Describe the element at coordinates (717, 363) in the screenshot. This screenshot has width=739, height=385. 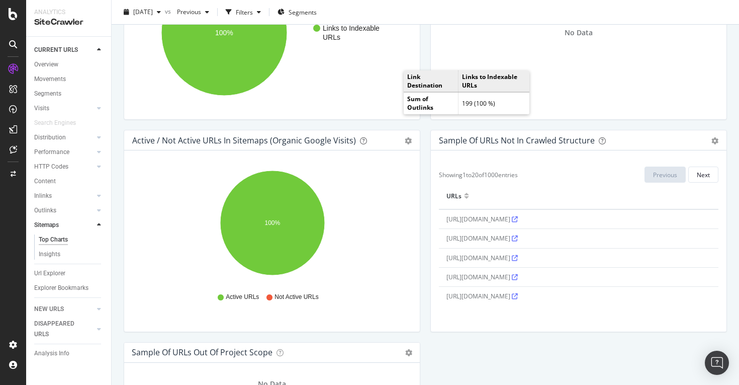
I see `div: Open Intercom Messenger` at that location.